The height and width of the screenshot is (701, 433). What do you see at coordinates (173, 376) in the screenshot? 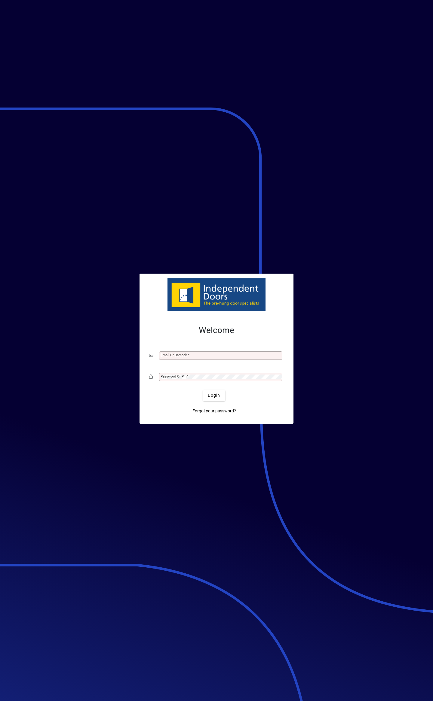
I see `mat-label: Password or Pin` at bounding box center [173, 376].